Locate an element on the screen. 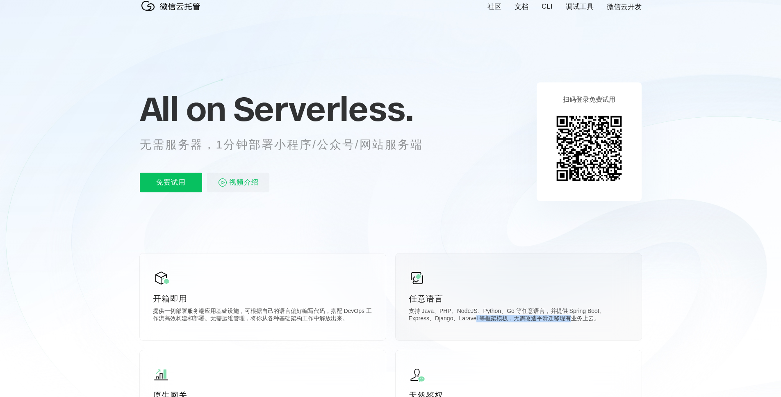 This screenshot has width=781, height=397. p: 无需服务器，1分钟部署小程序/公众号/网站服务端 is located at coordinates (289, 145).